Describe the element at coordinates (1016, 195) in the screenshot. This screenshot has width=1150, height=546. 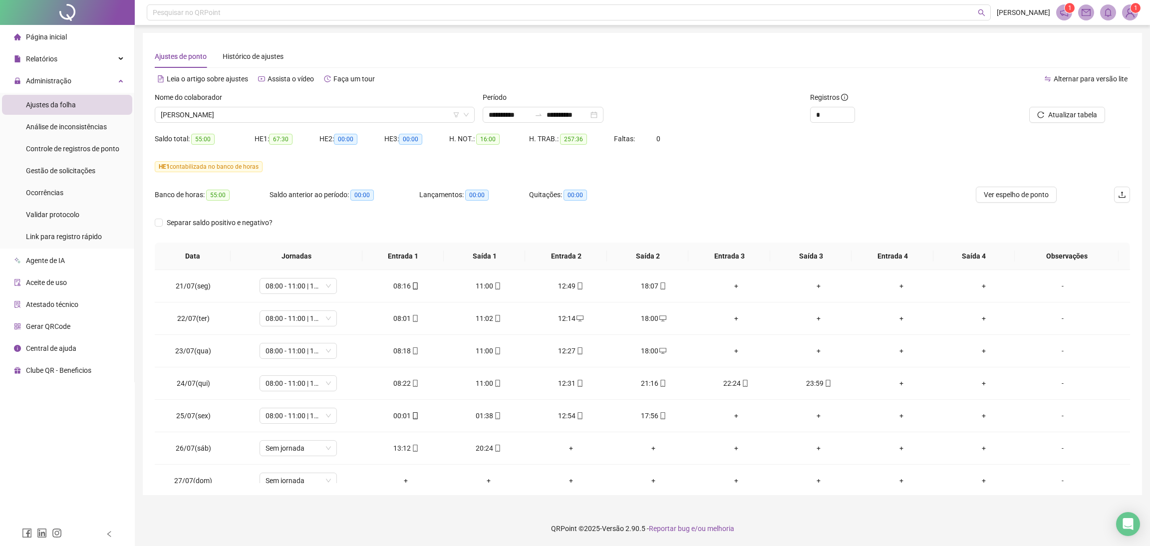
I see `span: Ver espelho de ponto` at that location.